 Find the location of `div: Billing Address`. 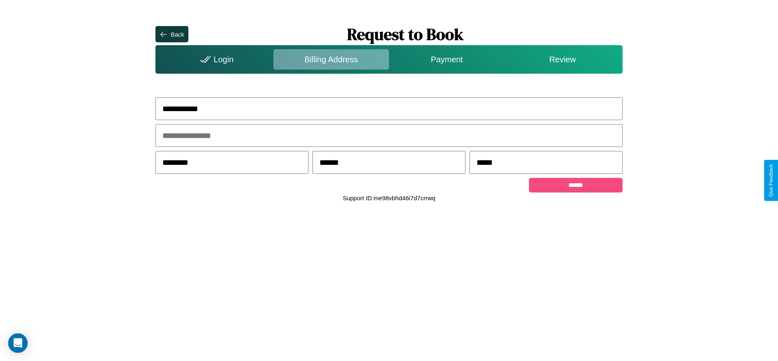

div: Billing Address is located at coordinates (331, 59).